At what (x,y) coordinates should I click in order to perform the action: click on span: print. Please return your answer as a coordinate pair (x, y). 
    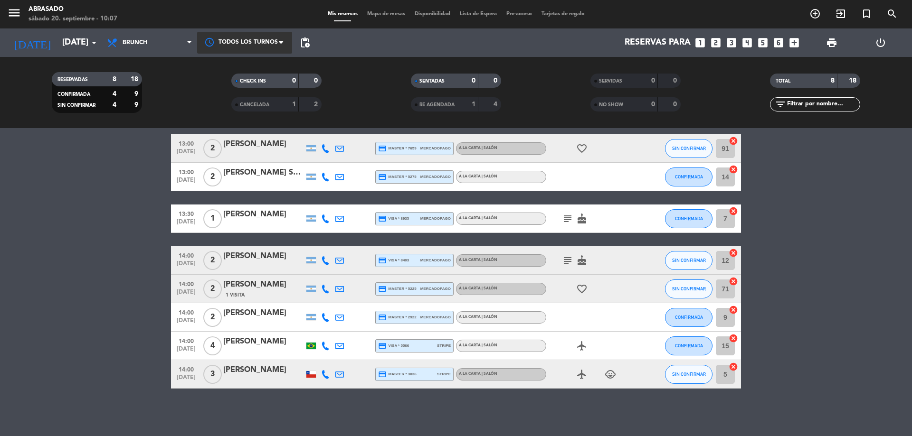
    Looking at the image, I should click on (832, 43).